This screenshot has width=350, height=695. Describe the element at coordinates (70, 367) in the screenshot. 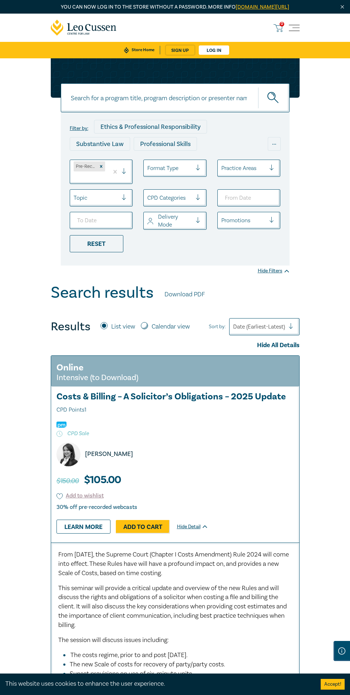

I see `h3: Online` at that location.